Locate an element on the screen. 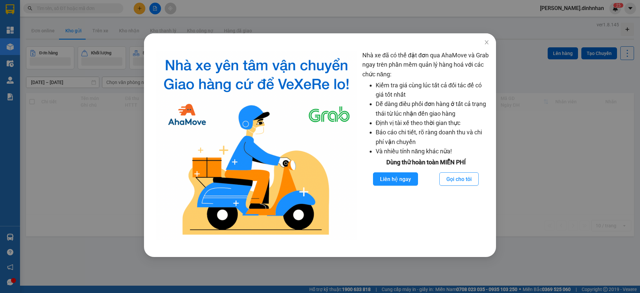  img: logo is located at coordinates (256, 145).